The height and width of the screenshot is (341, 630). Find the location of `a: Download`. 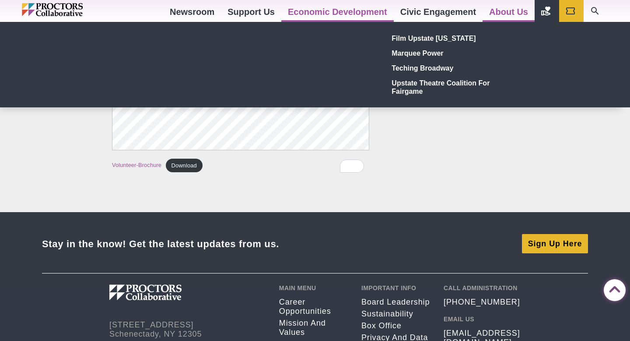

a: Download is located at coordinates (184, 165).